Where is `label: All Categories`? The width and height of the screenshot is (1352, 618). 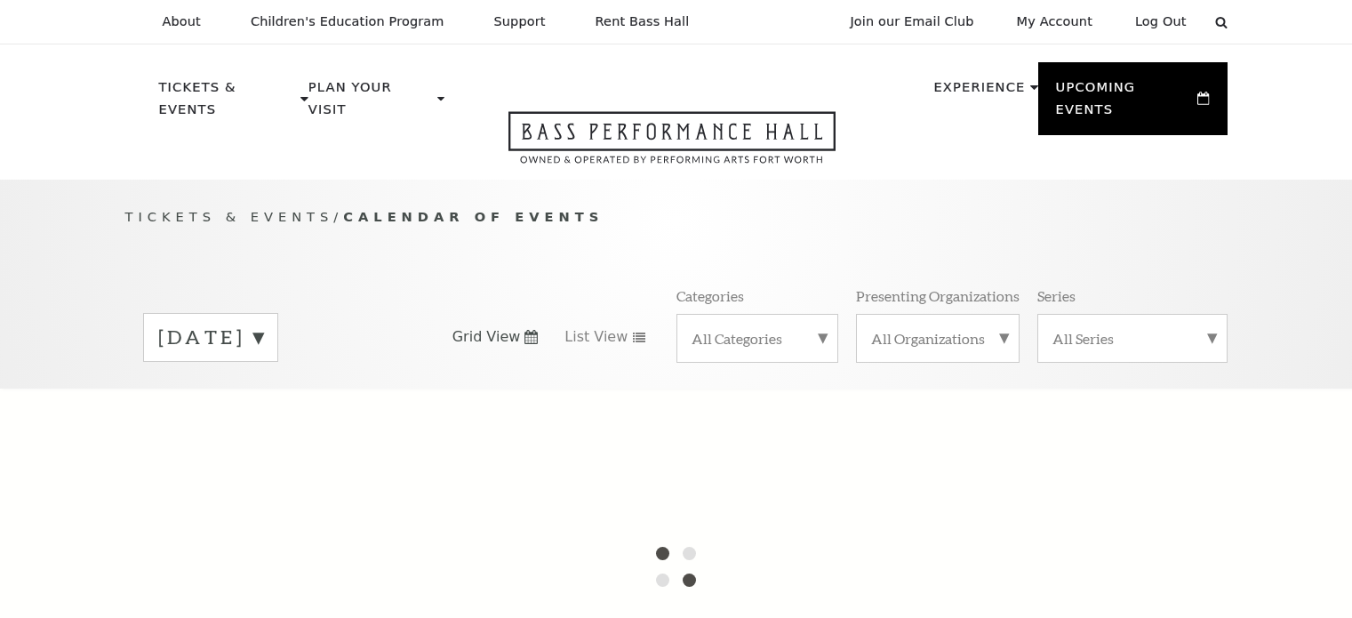 label: All Categories is located at coordinates (757, 338).